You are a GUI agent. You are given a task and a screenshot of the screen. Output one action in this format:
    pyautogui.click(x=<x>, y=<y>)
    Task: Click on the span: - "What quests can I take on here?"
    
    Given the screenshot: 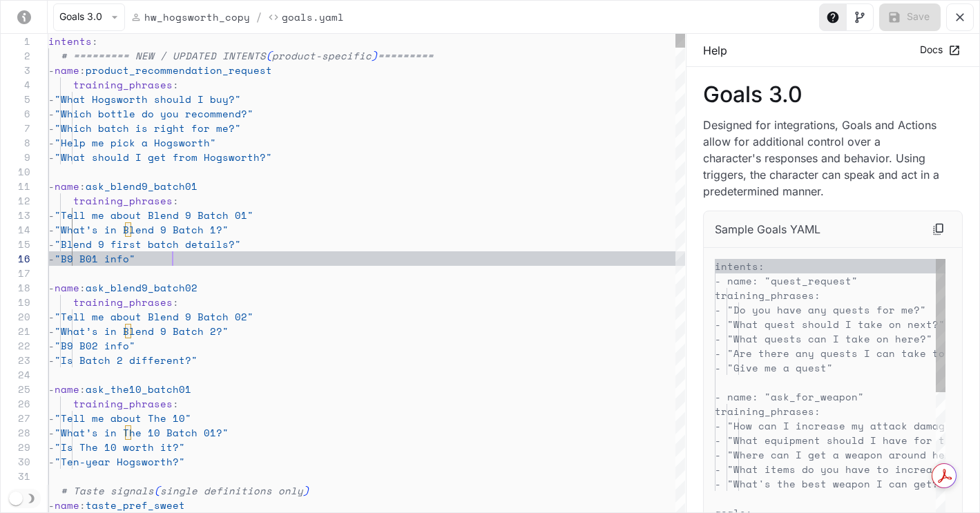 What is the action you would take?
    pyautogui.click(x=823, y=338)
    